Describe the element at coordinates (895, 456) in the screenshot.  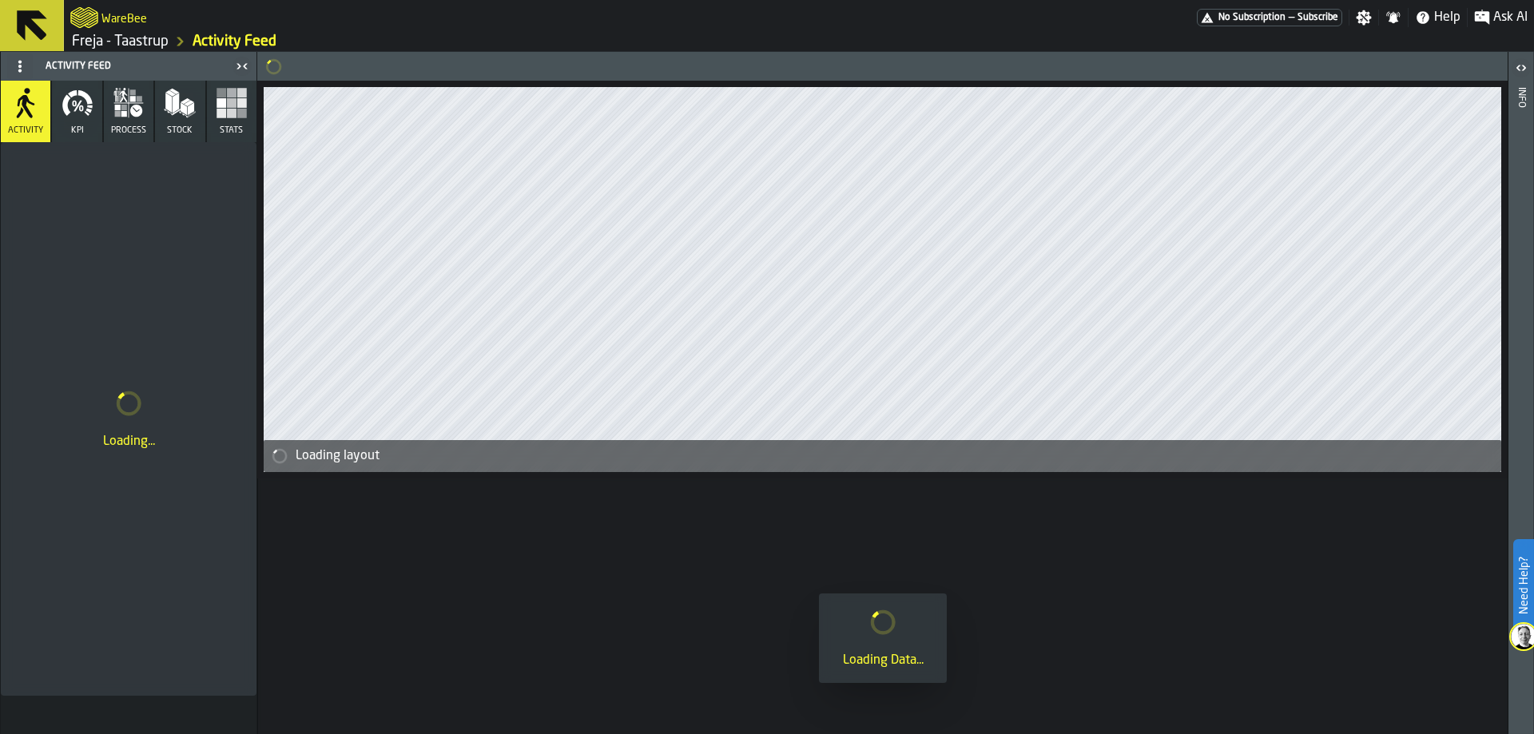
I see `div: Loading layout` at that location.